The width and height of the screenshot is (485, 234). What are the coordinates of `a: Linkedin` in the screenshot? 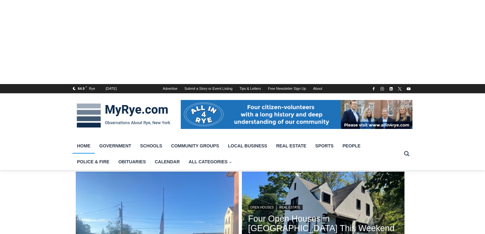 It's located at (391, 89).